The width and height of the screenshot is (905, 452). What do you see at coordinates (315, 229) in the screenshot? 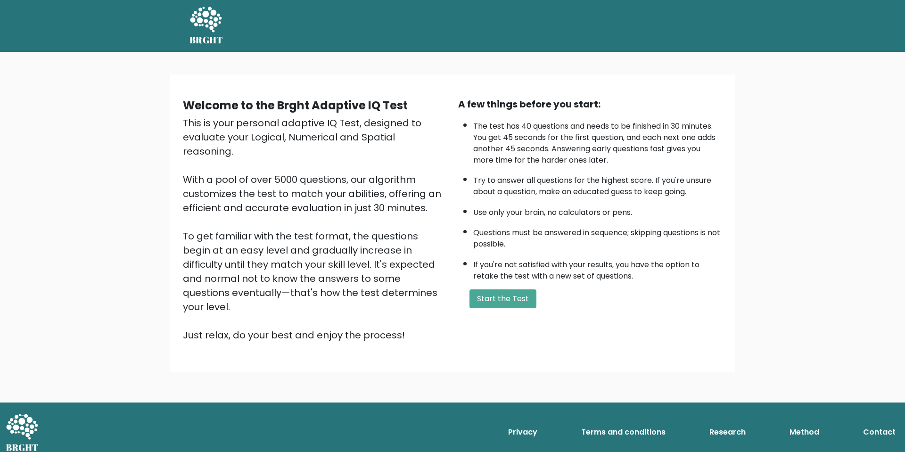
I see `div: This is your personal adaptive IQ Test, designed to evaluate your Logical, Numerical and Spatial ...` at bounding box center [315, 229].